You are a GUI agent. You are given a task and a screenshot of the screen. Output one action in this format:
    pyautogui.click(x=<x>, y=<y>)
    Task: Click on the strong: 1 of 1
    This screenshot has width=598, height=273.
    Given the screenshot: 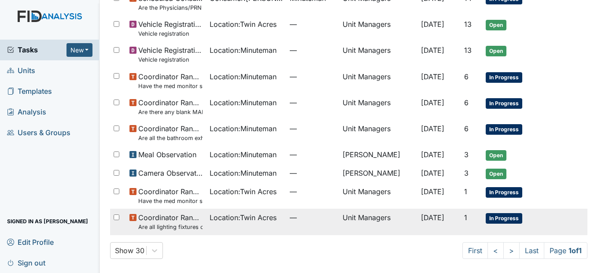 What is the action you would take?
    pyautogui.click(x=576, y=251)
    